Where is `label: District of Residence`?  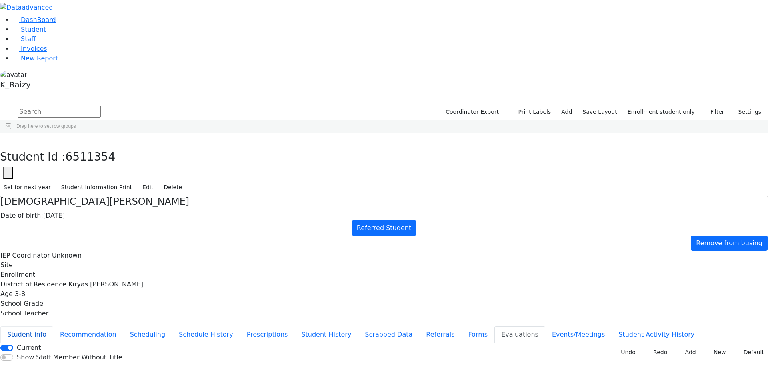 label: District of Residence is located at coordinates (33, 284).